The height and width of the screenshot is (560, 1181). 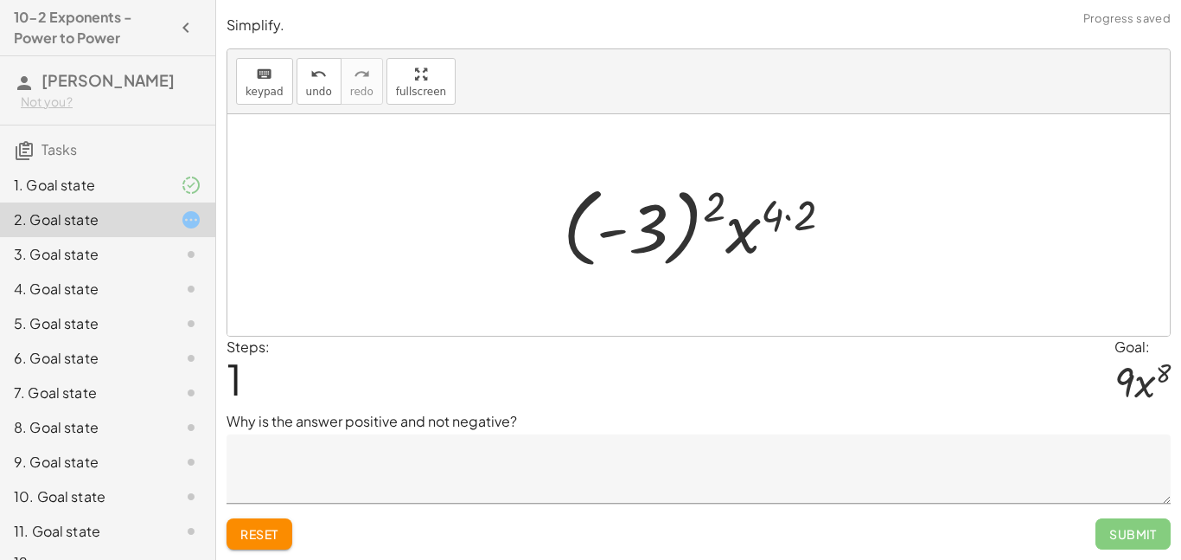 What do you see at coordinates (111, 102) in the screenshot?
I see `div: Not you?` at bounding box center [111, 102].